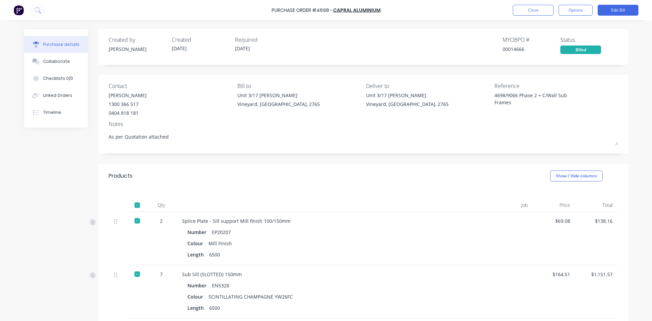 The height and width of the screenshot is (321, 652). Describe the element at coordinates (19, 10) in the screenshot. I see `img: Factory` at that location.